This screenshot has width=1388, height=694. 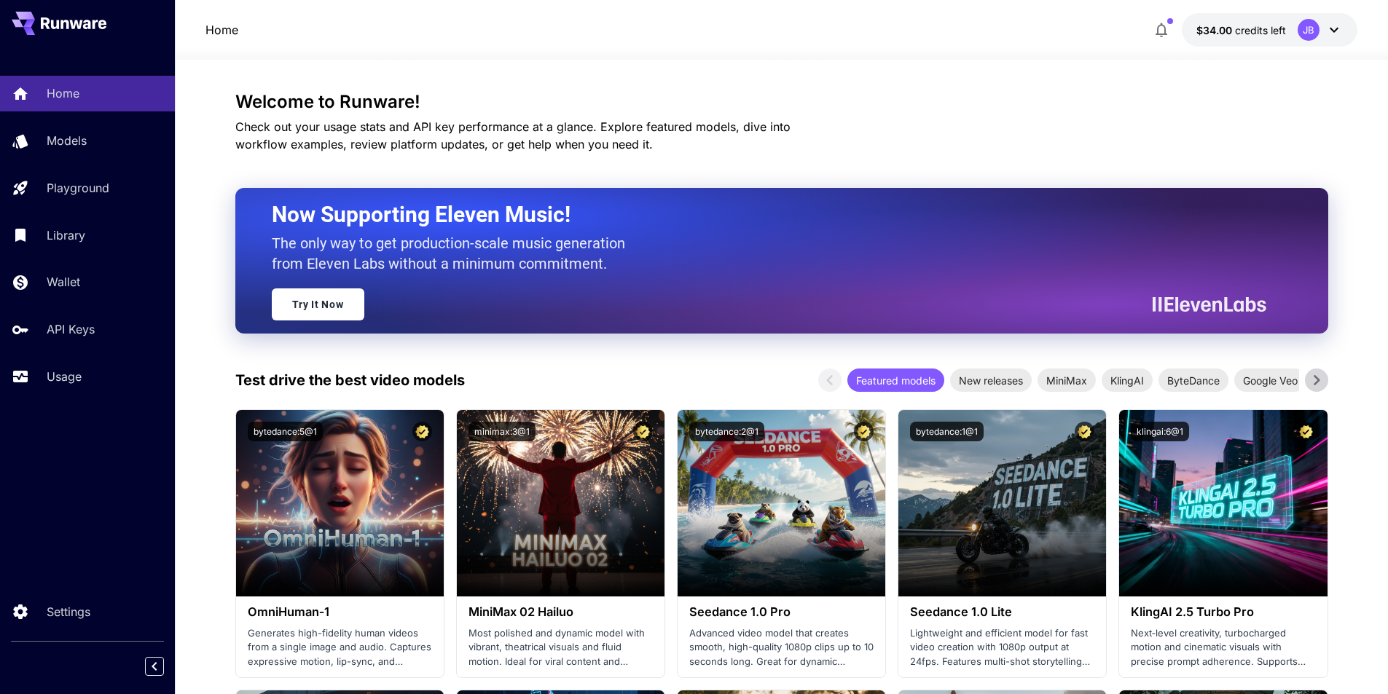 What do you see at coordinates (66, 141) in the screenshot?
I see `p: Models` at bounding box center [66, 141].